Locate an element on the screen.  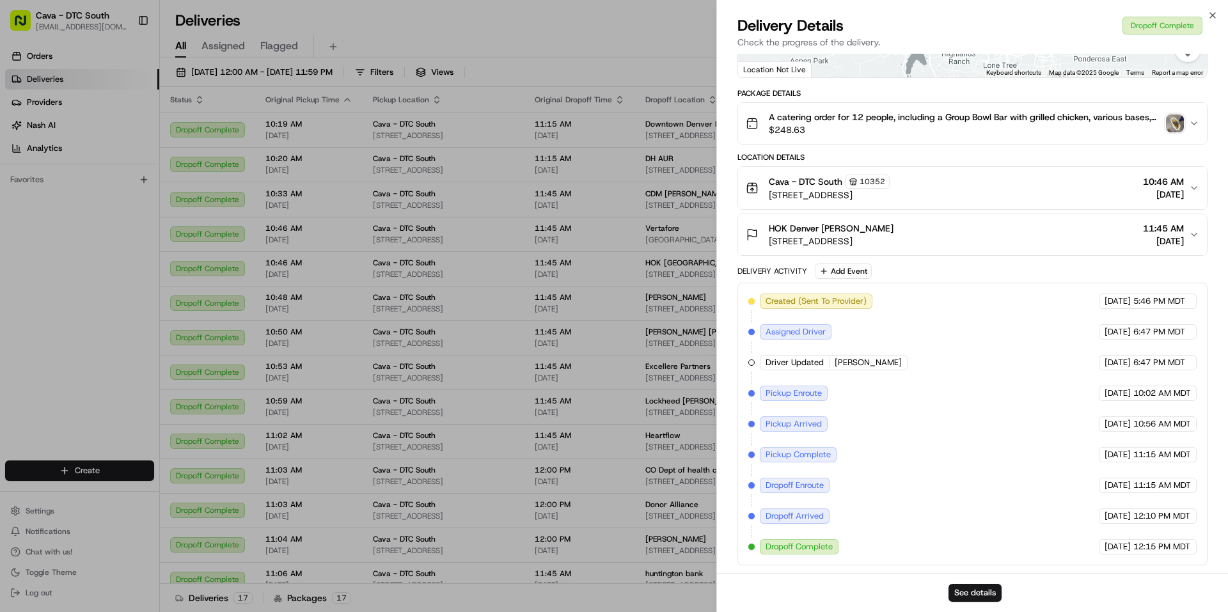
a: Terms (opens in new tab) is located at coordinates (1135, 72).